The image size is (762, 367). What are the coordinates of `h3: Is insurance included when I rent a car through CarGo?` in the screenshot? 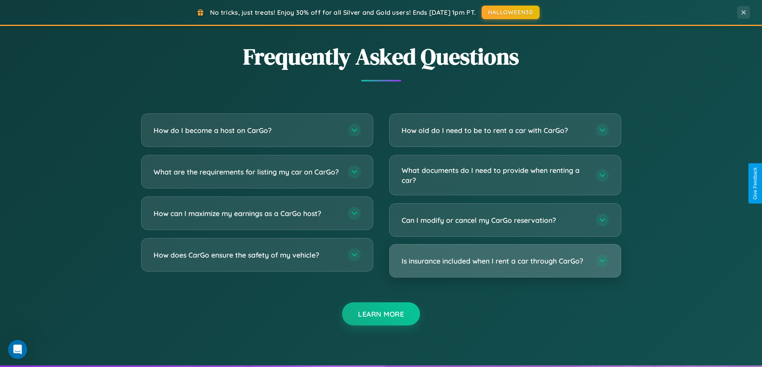 It's located at (495, 261).